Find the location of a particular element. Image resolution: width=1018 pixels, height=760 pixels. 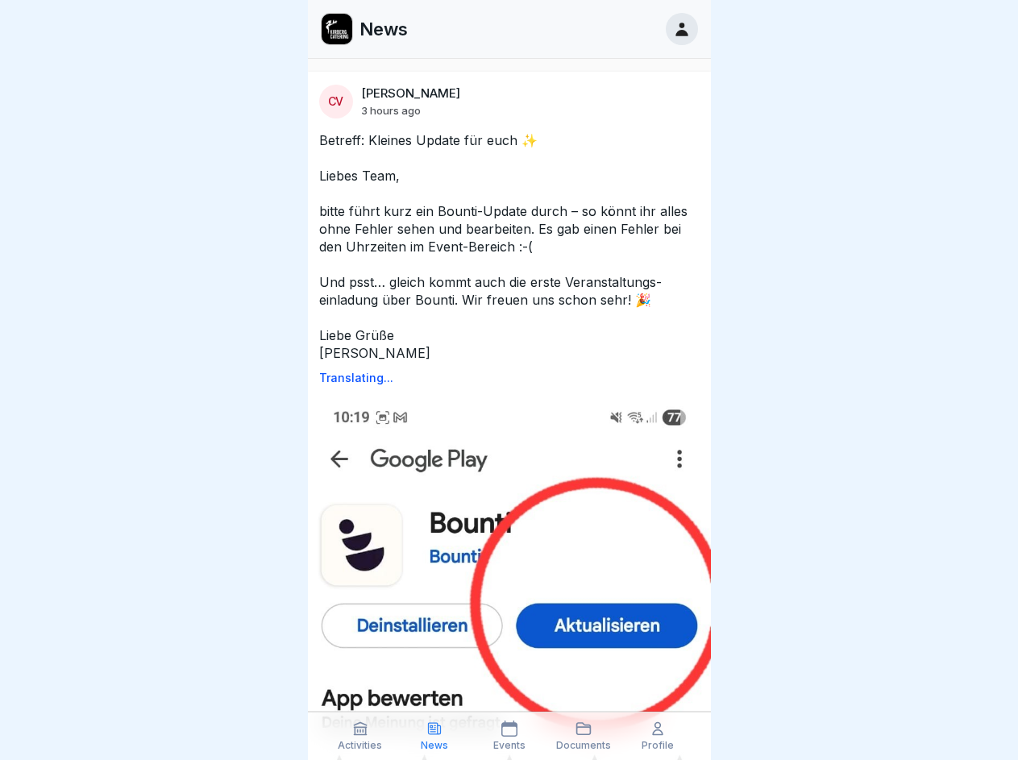

p: Activities is located at coordinates (359, 745).